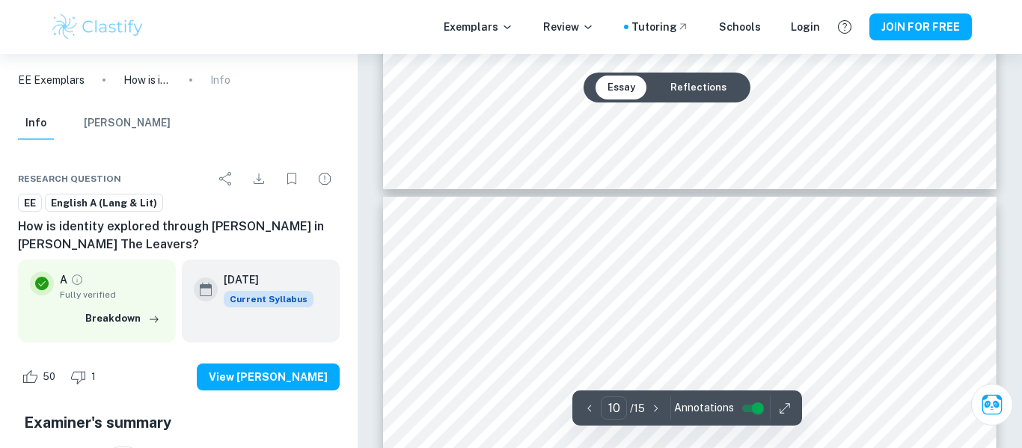 This screenshot has height=448, width=1022. What do you see at coordinates (104, 203) in the screenshot?
I see `span: English A (Lang & Lit)` at bounding box center [104, 203].